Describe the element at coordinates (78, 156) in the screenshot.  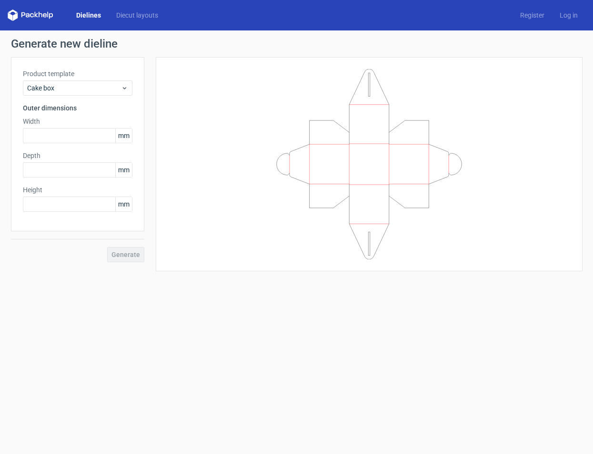
I see `label: Depth` at that location.